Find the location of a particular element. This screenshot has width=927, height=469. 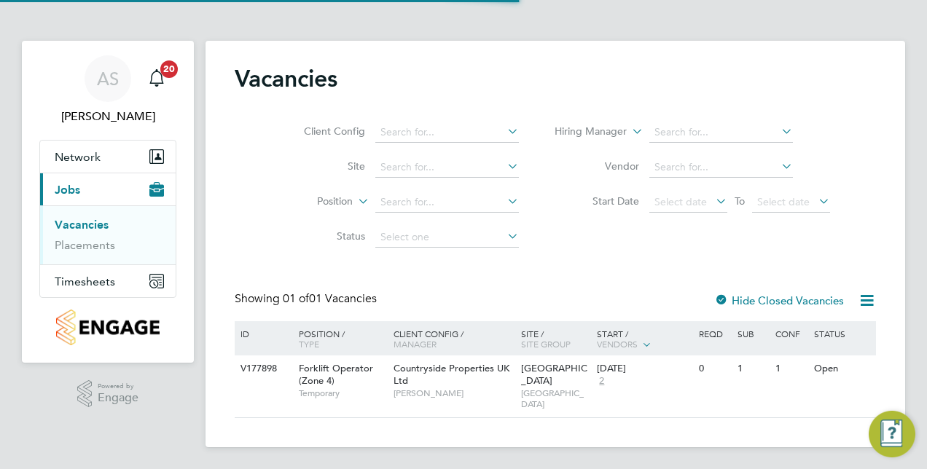

div: Position / is located at coordinates (339, 339).